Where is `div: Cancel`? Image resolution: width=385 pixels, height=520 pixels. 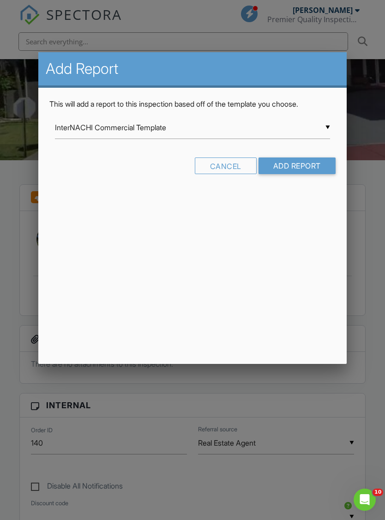 div: Cancel is located at coordinates (226, 166).